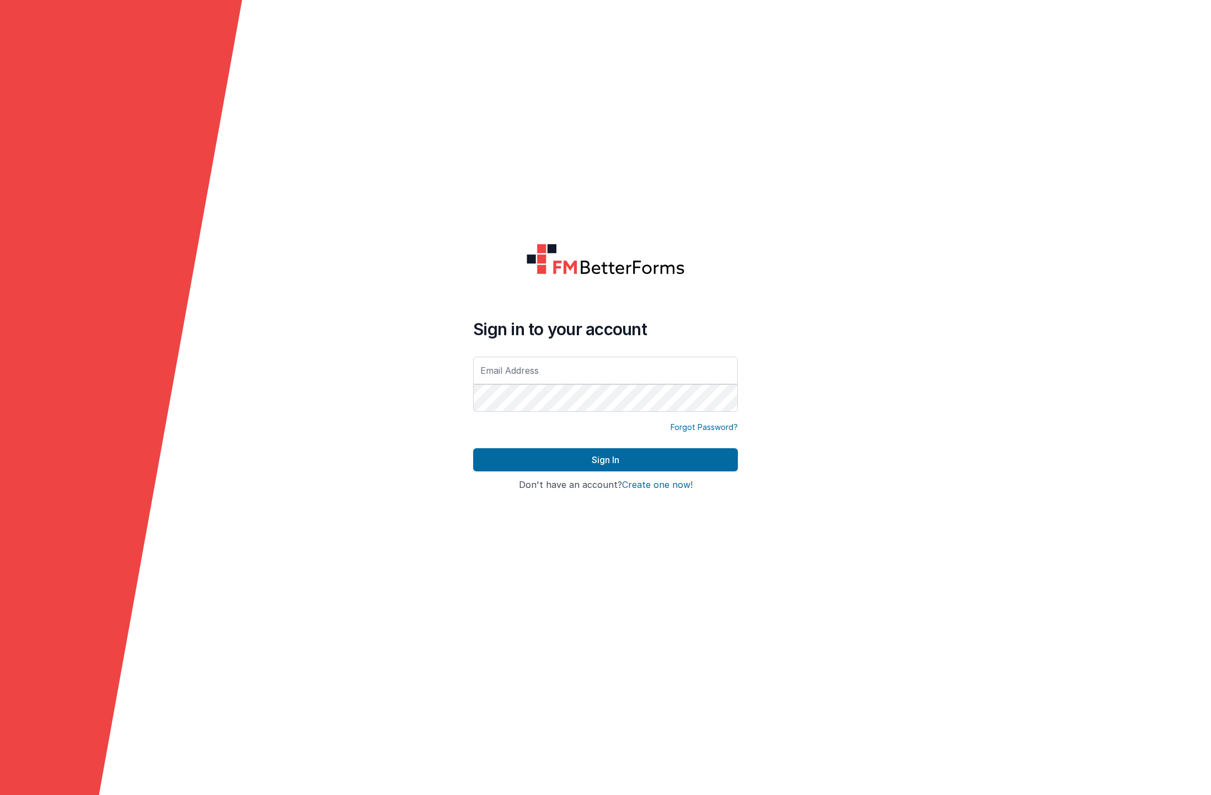 The image size is (1211, 795). What do you see at coordinates (605, 371) in the screenshot?
I see `input: Email Address` at bounding box center [605, 371].